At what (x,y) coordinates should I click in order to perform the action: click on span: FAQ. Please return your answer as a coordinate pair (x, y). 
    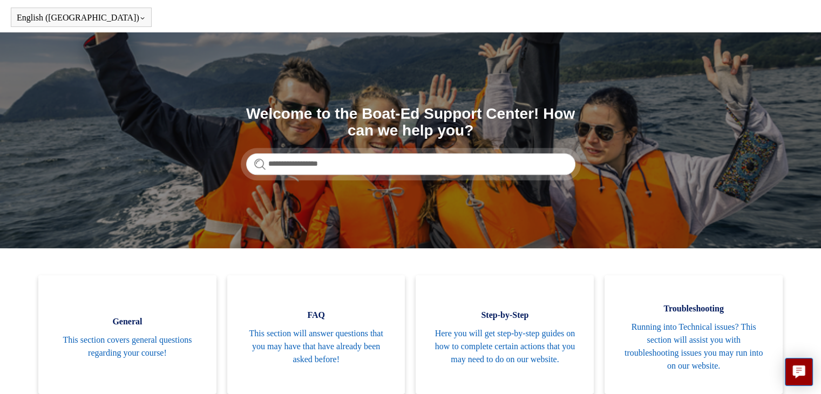
    Looking at the image, I should click on (316, 315).